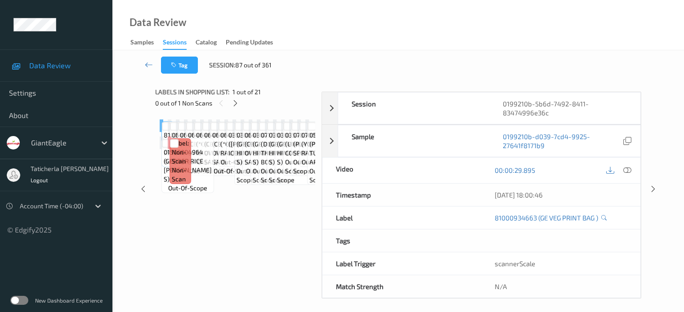 This screenshot has height=312, width=684. I want to click on span: Label: 05100007501 (PF TURNOVERS APPLE), so click(328, 144).